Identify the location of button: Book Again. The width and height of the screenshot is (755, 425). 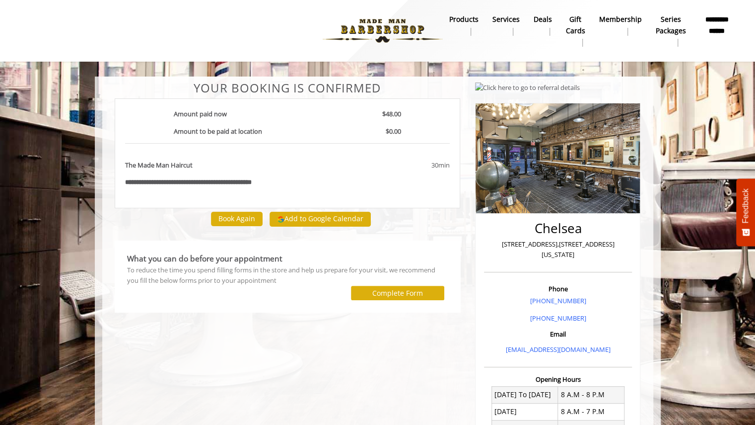
(237, 219).